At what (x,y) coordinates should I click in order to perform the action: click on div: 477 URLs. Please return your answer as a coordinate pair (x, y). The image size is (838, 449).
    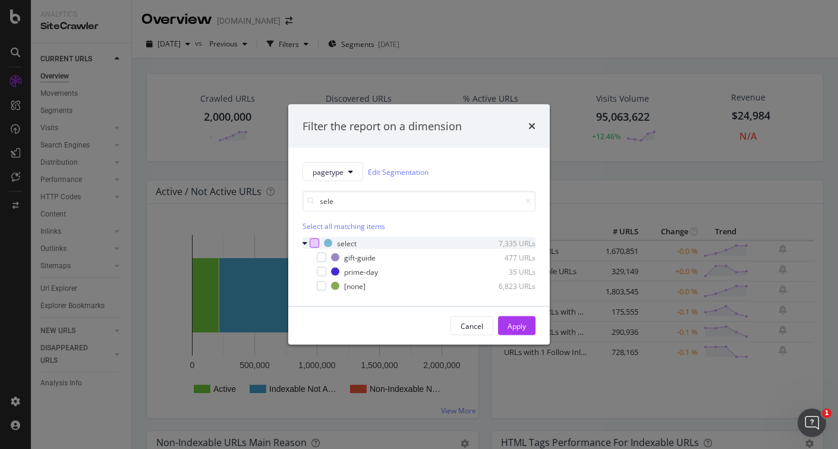
    Looking at the image, I should click on (507, 257).